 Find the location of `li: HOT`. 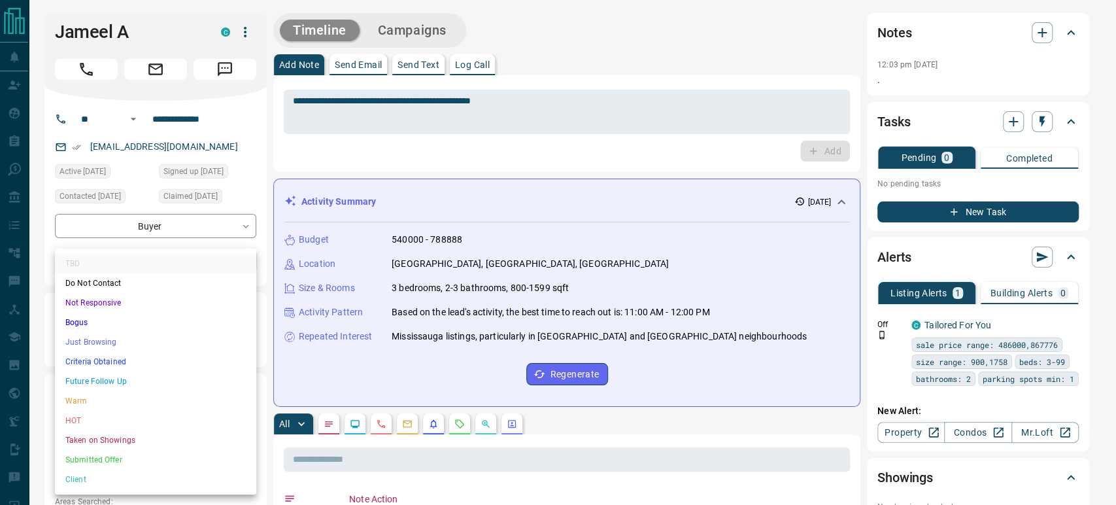

li: HOT is located at coordinates (156, 421).